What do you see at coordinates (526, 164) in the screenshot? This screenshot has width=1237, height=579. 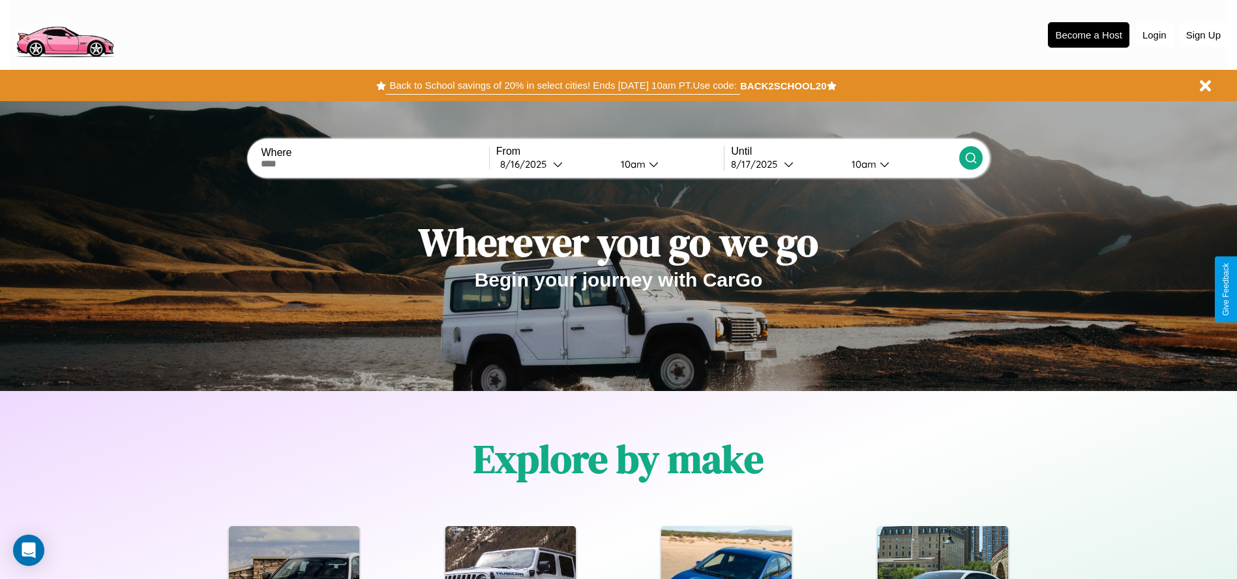 I see `div: 8 / 16 / 2025` at bounding box center [526, 164].